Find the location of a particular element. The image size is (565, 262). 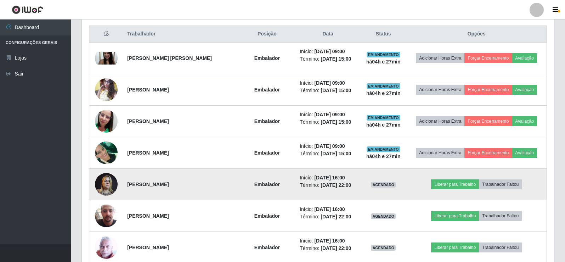

img: 1691680846628.jpeg is located at coordinates (106, 121).